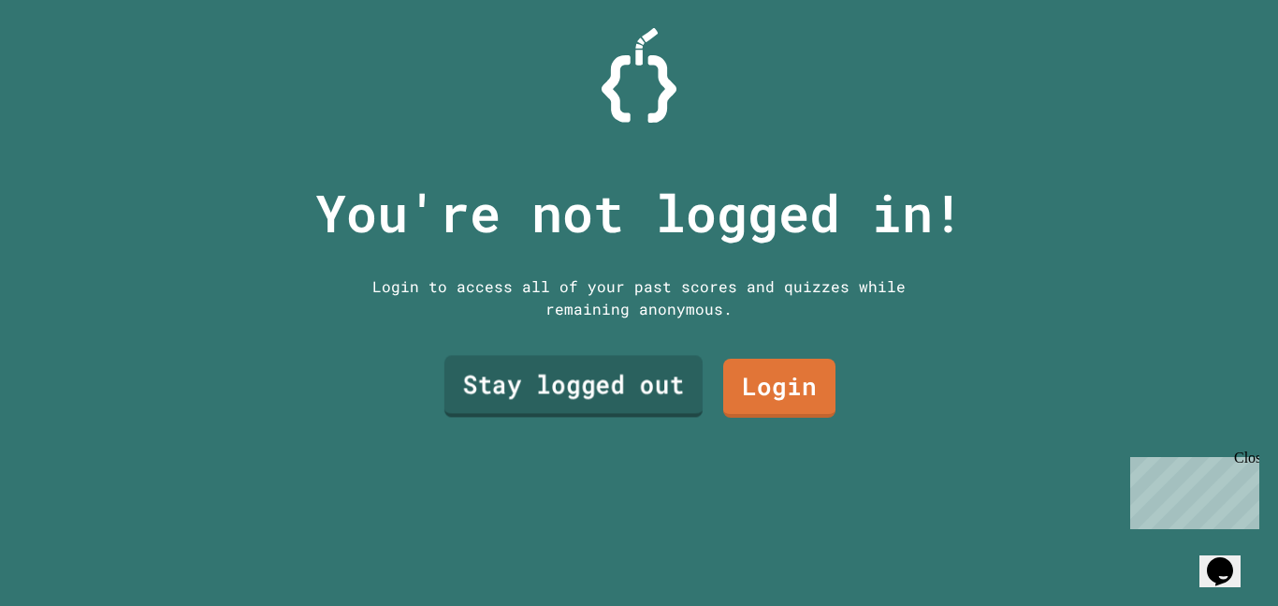 This screenshot has width=1278, height=606. What do you see at coordinates (639, 212) in the screenshot?
I see `p: You're not logged in!` at bounding box center [639, 212].